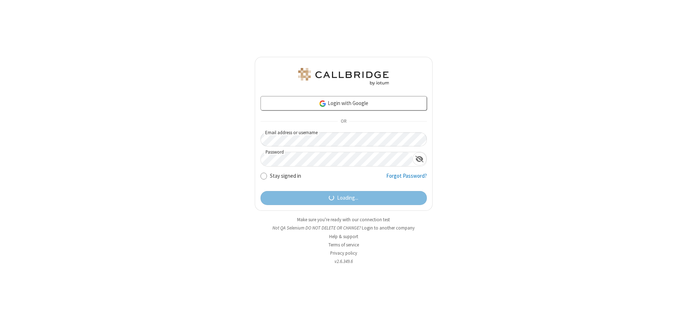  I want to click on a: Terms of service, so click(343, 244).